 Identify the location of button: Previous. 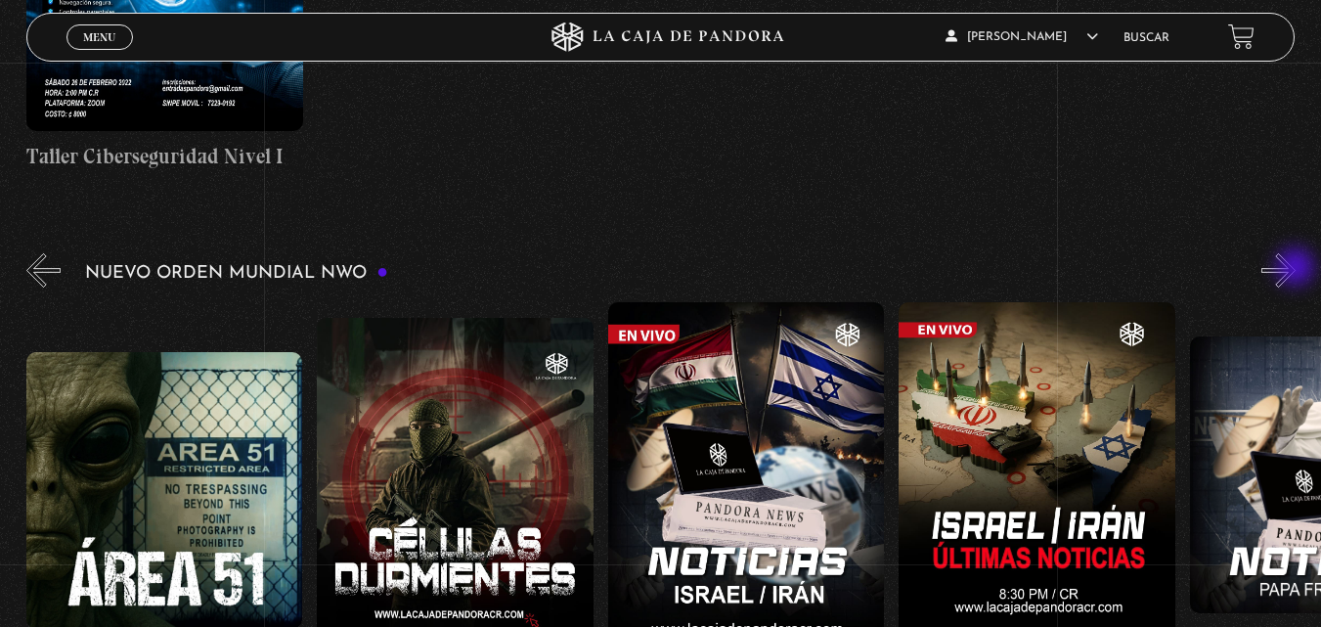
(43, 270).